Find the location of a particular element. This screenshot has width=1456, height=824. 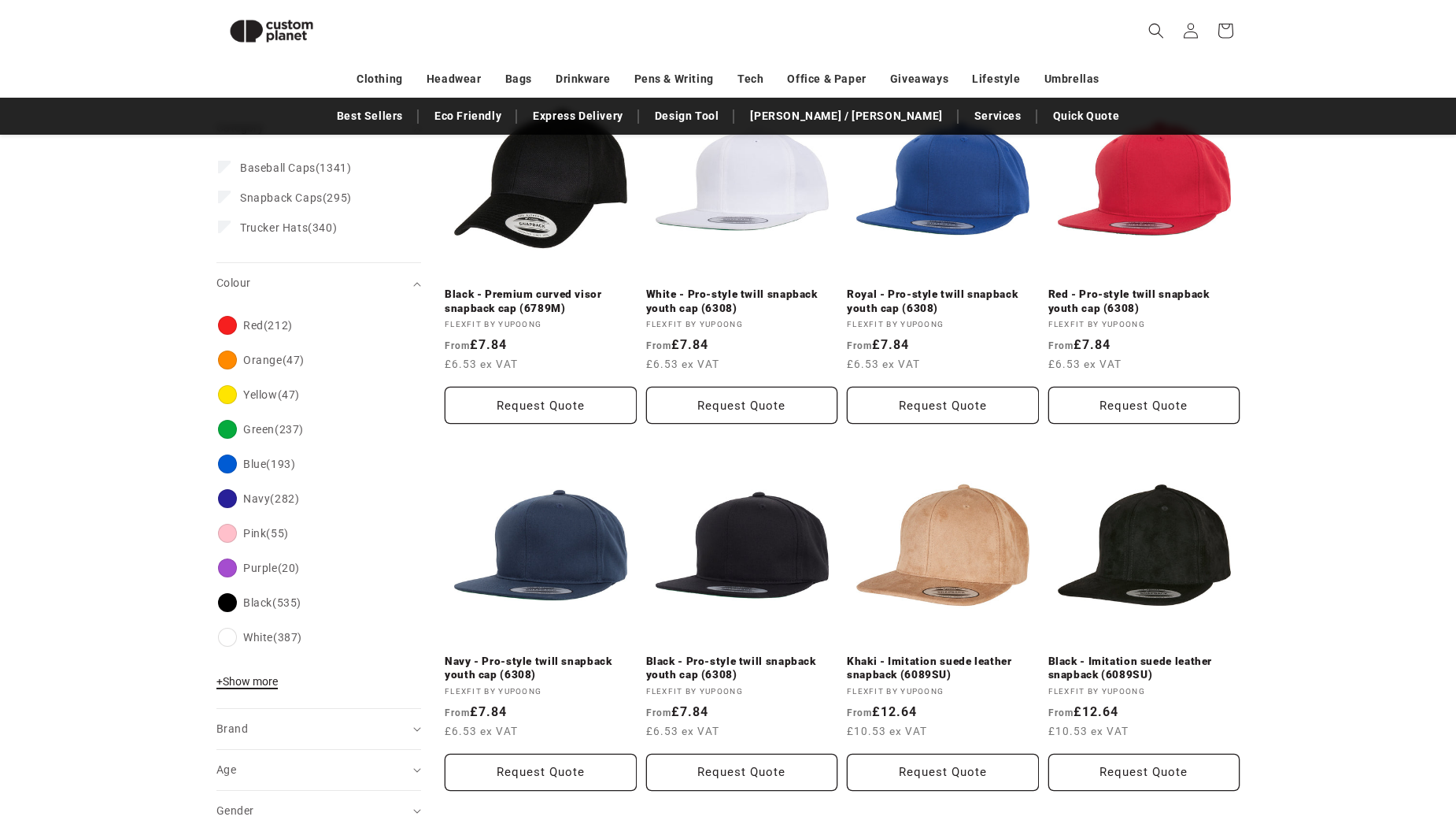

a: Office & Paper is located at coordinates (827, 78).